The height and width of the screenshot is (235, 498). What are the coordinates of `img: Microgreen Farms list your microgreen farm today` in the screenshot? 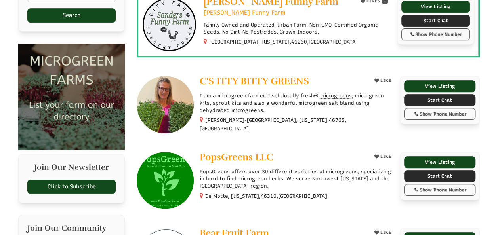 It's located at (71, 97).